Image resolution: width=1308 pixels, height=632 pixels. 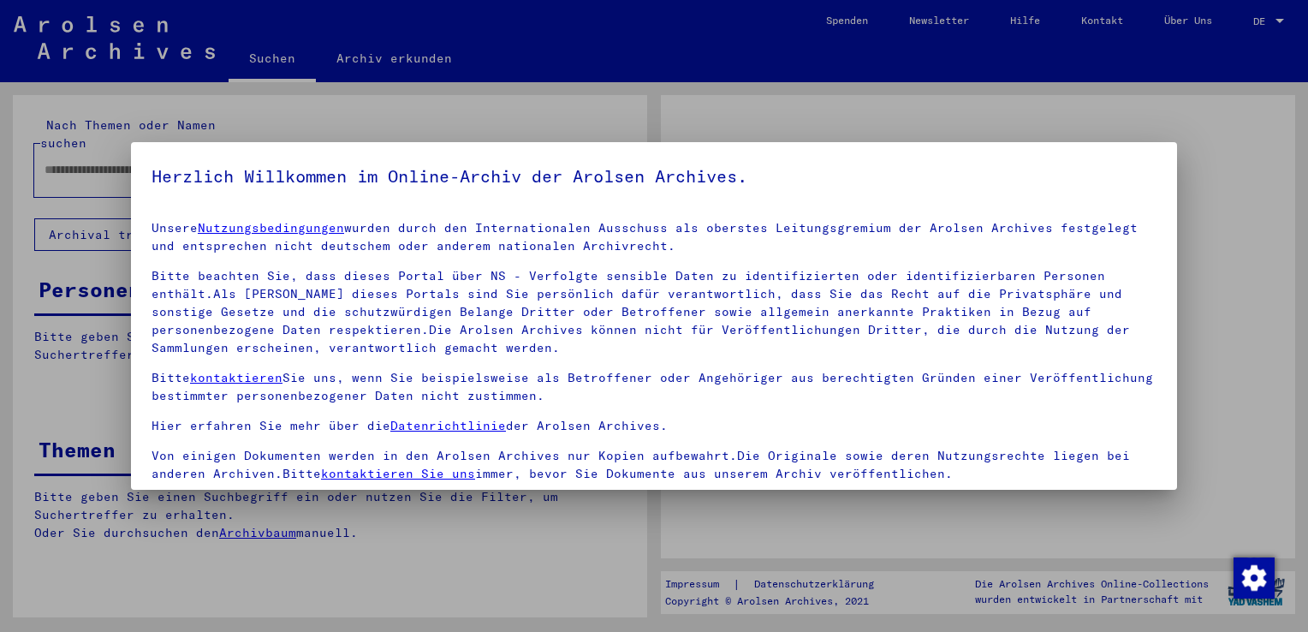 I want to click on p: Von einigen Dokumenten werden in den Arolsen Archives nur Kopien aufbewahrt.Die Originale sowie d..., so click(x=654, y=465).